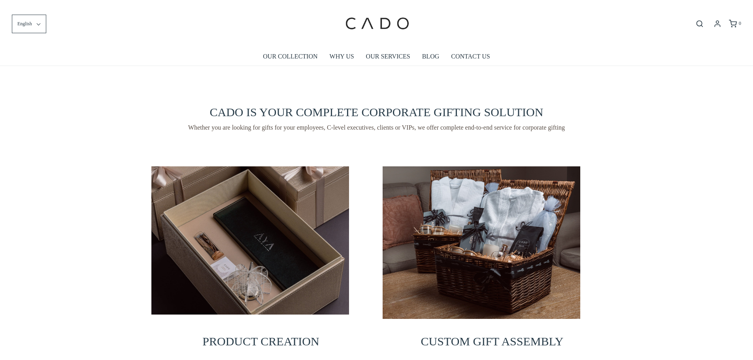 This screenshot has width=753, height=360. I want to click on a: 0, so click(734, 24).